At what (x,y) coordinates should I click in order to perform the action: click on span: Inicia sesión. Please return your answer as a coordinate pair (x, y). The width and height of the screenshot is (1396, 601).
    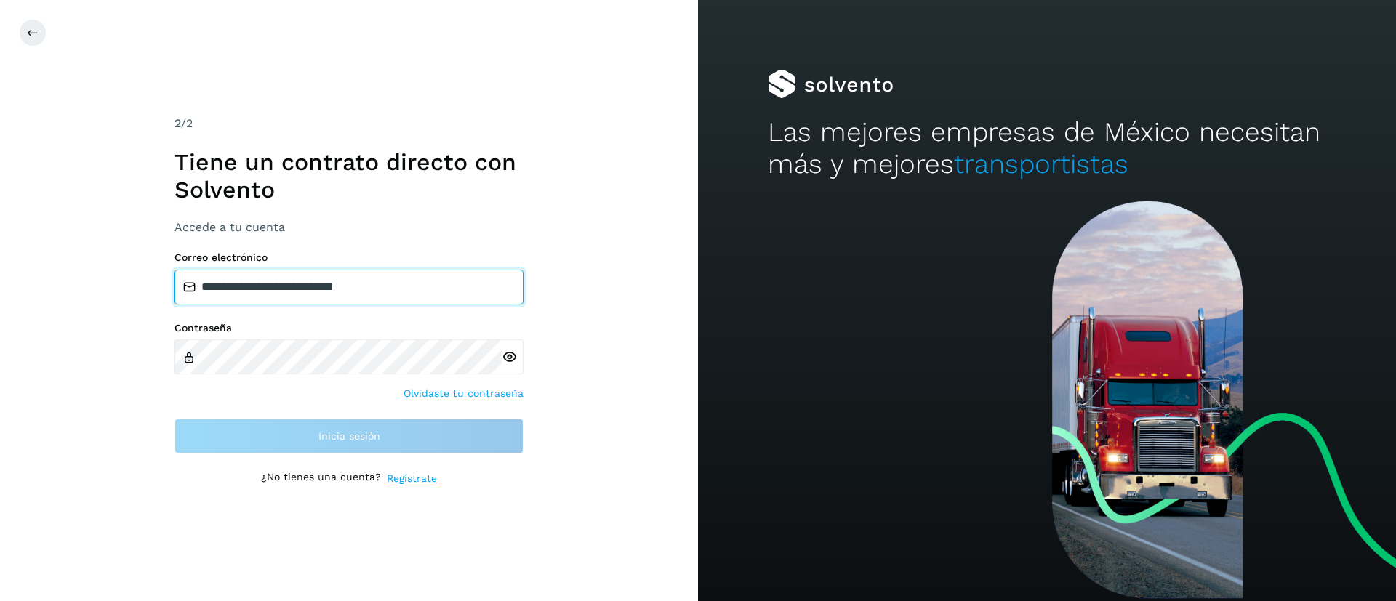
    Looking at the image, I should click on (349, 436).